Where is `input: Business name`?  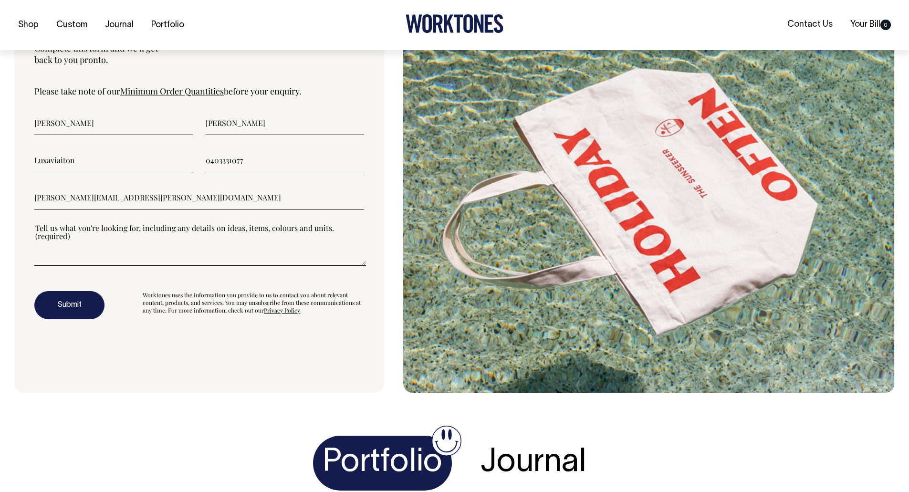 input: Business name is located at coordinates (114, 160).